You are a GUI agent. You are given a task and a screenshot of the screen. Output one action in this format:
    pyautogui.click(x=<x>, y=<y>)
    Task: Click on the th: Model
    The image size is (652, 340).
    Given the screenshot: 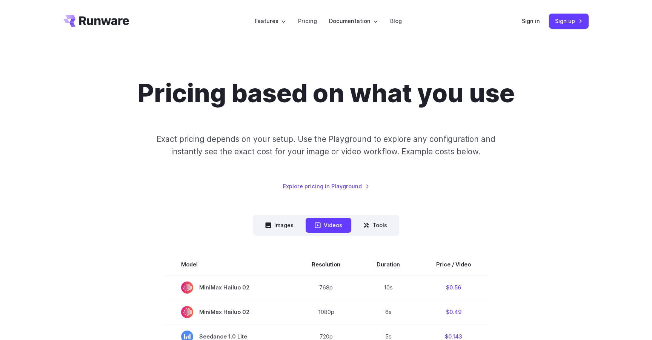 What is the action you would take?
    pyautogui.click(x=228, y=264)
    